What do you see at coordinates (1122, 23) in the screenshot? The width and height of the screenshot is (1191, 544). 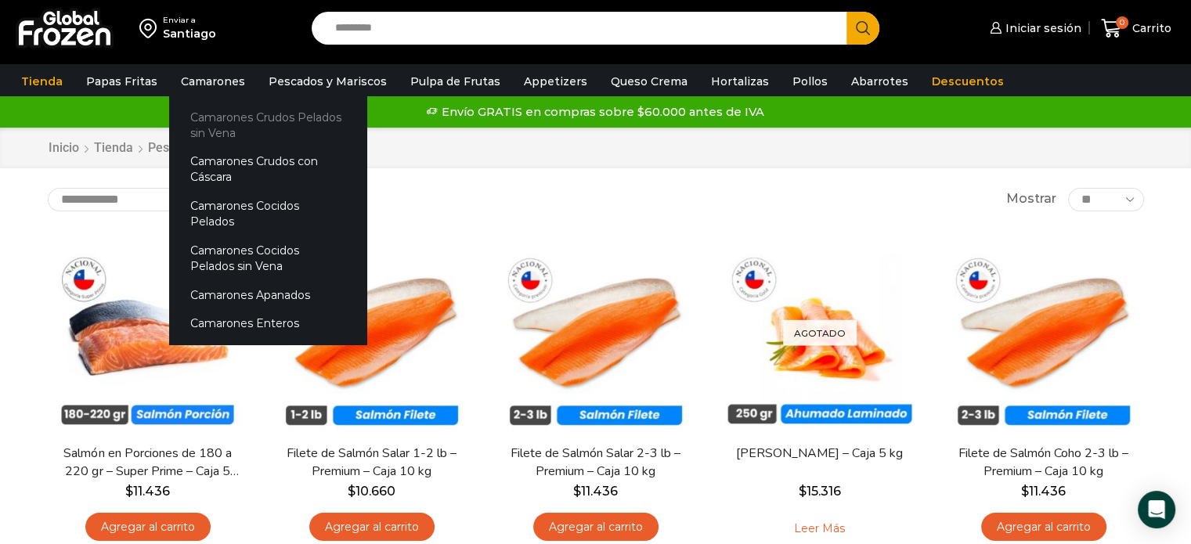 I see `span: 0` at bounding box center [1122, 23].